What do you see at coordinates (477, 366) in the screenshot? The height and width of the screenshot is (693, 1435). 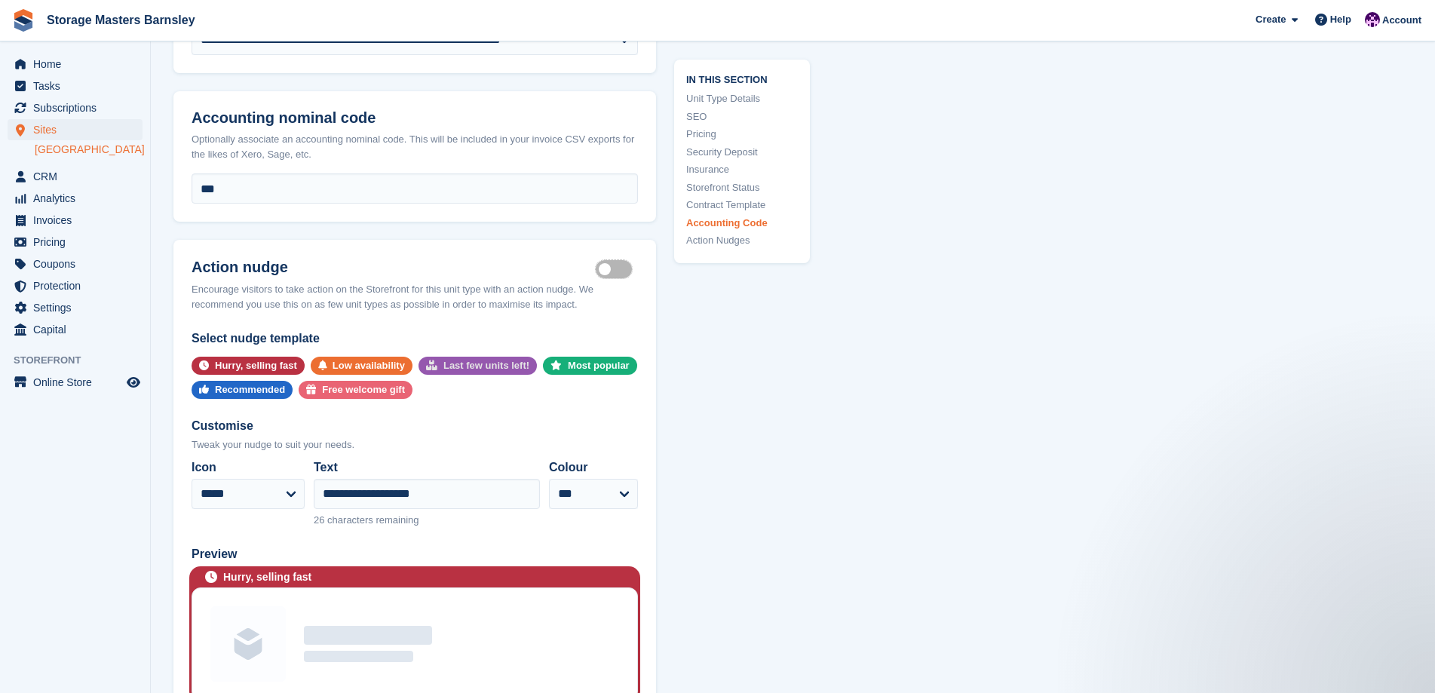 I see `button: Last few units left!` at bounding box center [477, 366].